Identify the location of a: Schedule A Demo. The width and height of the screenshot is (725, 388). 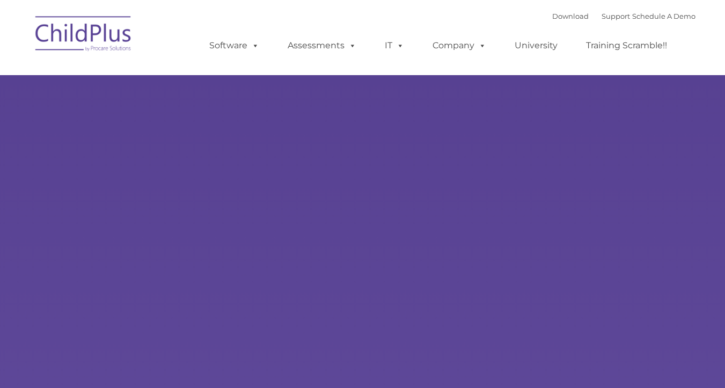
(664, 16).